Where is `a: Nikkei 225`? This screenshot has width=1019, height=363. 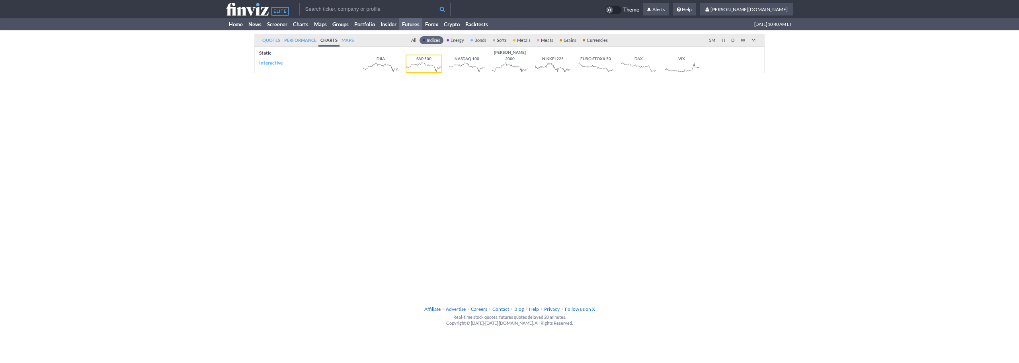 a: Nikkei 225 is located at coordinates (553, 64).